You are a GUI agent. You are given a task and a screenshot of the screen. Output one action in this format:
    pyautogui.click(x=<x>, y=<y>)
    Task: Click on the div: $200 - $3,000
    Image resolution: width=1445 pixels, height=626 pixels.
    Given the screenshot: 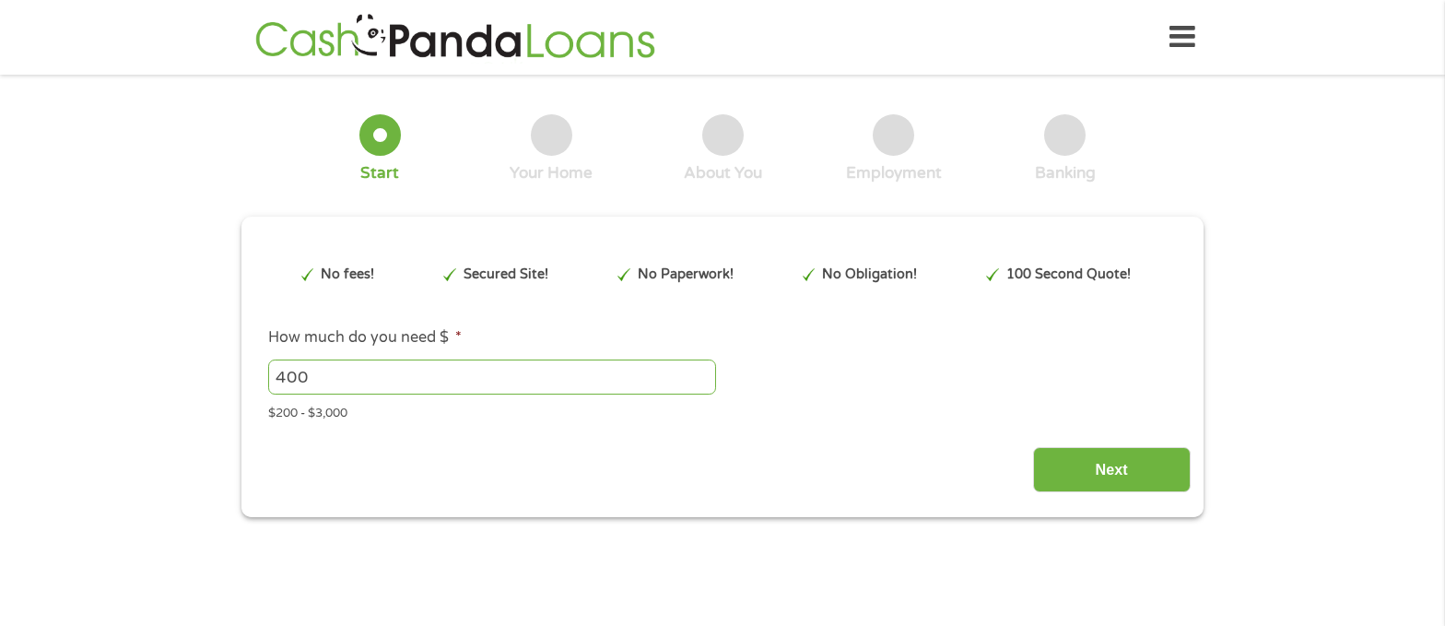 What is the action you would take?
    pyautogui.click(x=722, y=410)
    